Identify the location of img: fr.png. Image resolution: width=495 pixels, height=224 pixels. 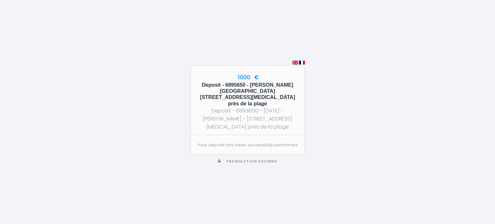
(302, 63).